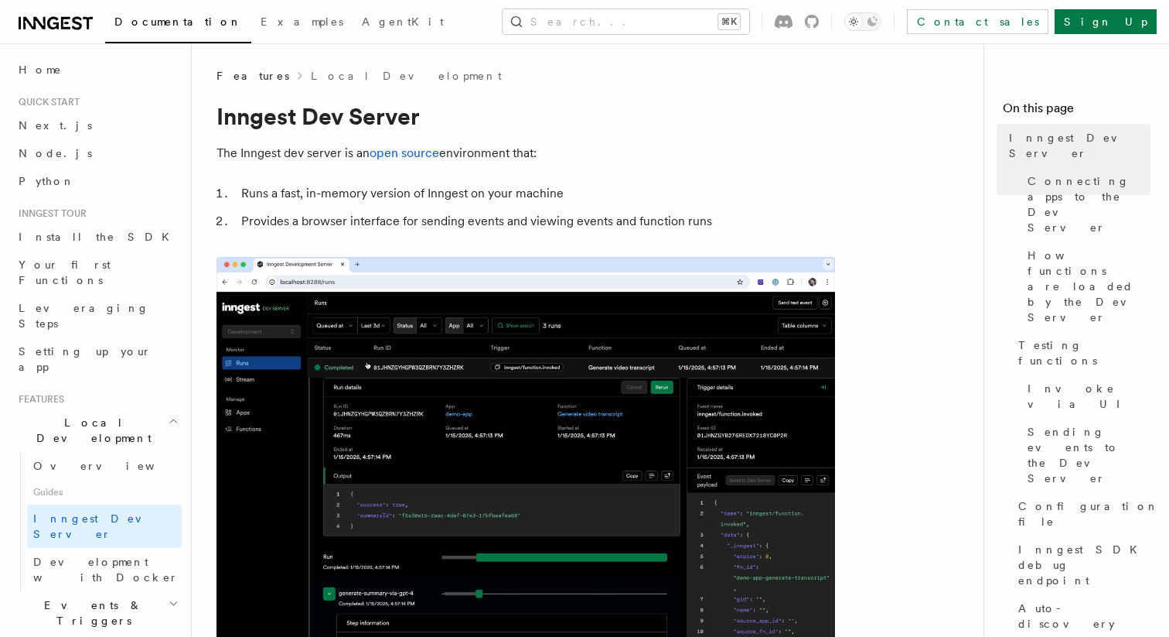 This screenshot has height=637, width=1169. What do you see at coordinates (104, 492) in the screenshot?
I see `span: Guides` at bounding box center [104, 492].